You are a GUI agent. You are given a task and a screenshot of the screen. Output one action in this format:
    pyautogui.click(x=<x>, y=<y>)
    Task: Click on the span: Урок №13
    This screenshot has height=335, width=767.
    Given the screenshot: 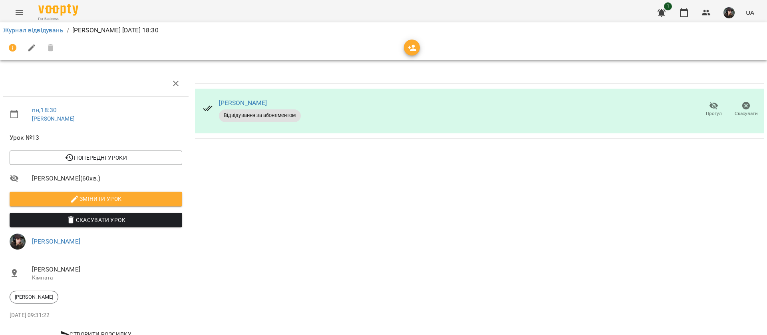 What is the action you would take?
    pyautogui.click(x=96, y=138)
    